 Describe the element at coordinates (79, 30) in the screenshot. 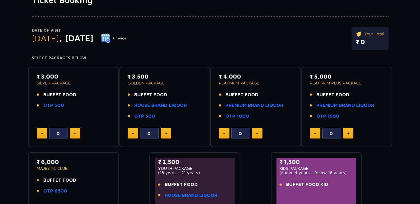

I see `p: Date of Visit` at that location.